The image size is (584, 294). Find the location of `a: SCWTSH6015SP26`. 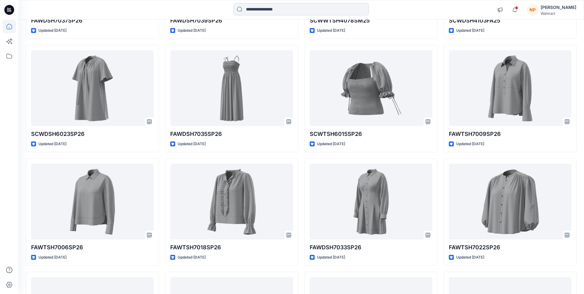

a: SCWTSH6015SP26 is located at coordinates (371, 88).